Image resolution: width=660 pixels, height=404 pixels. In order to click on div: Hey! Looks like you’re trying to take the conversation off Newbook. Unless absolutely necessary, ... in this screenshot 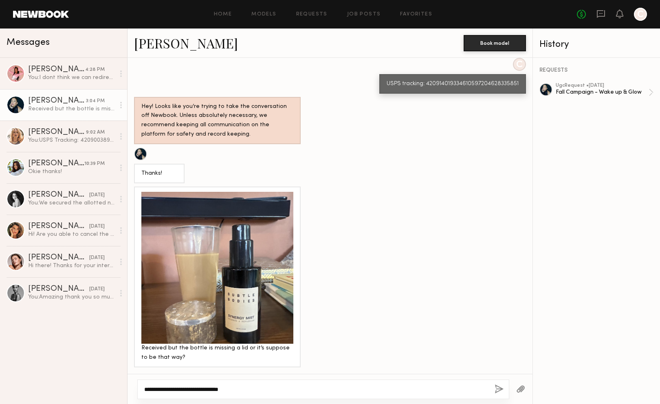, I will do `click(217, 121)`.